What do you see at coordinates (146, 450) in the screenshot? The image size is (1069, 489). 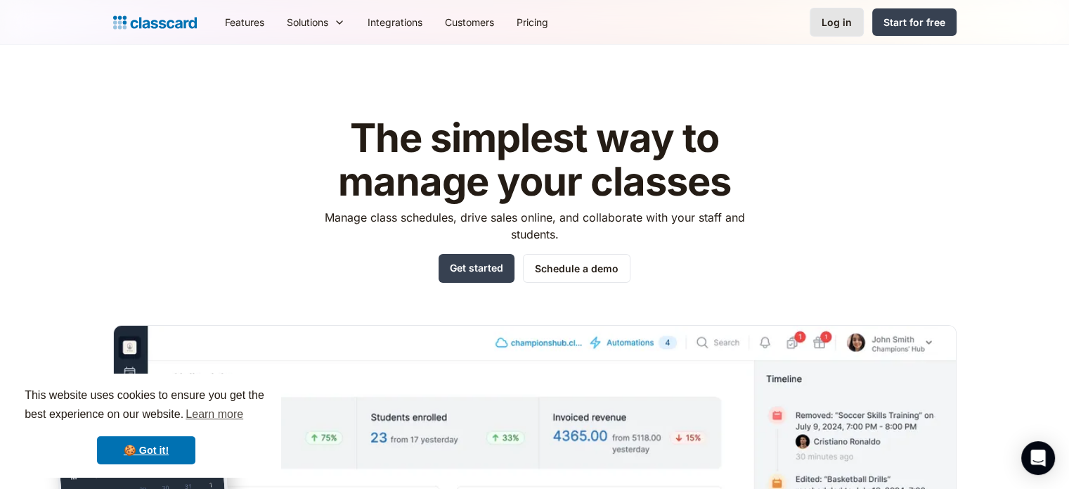 I see `a: dismiss cookie message` at bounding box center [146, 450].